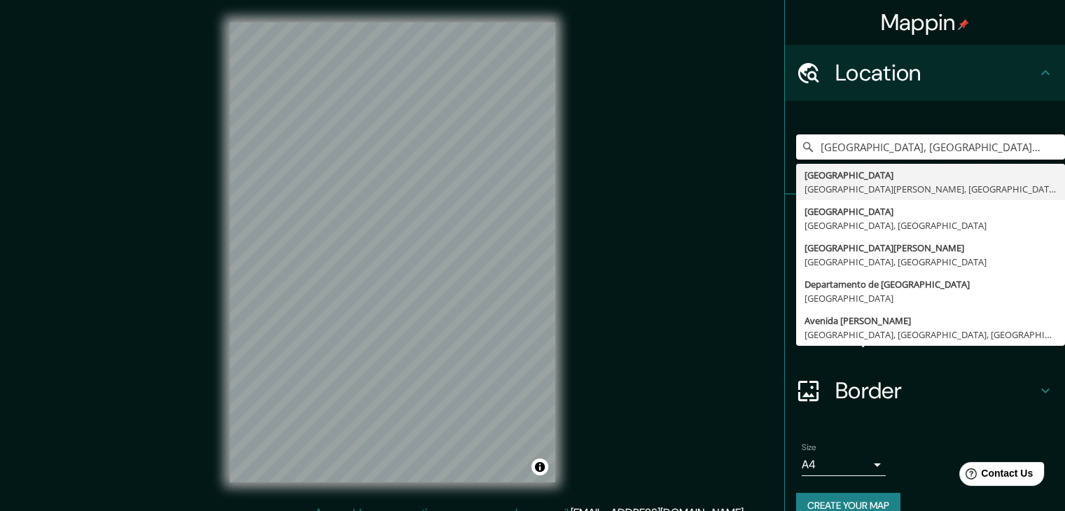 Image resolution: width=1065 pixels, height=511 pixels. What do you see at coordinates (936, 391) in the screenshot?
I see `h4: Border` at bounding box center [936, 391].